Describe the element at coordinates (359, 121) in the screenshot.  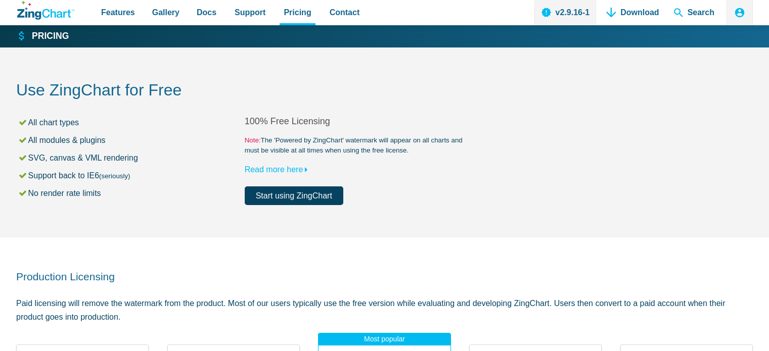
I see `h2: 100% Free Licensing` at that location.